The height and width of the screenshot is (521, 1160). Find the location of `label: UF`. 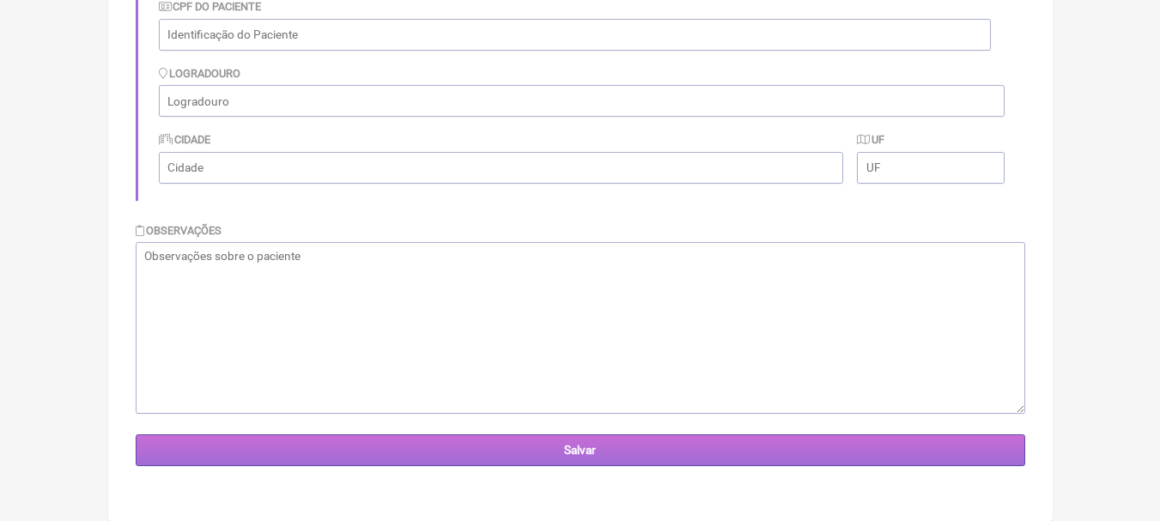

label: UF is located at coordinates (870, 139).